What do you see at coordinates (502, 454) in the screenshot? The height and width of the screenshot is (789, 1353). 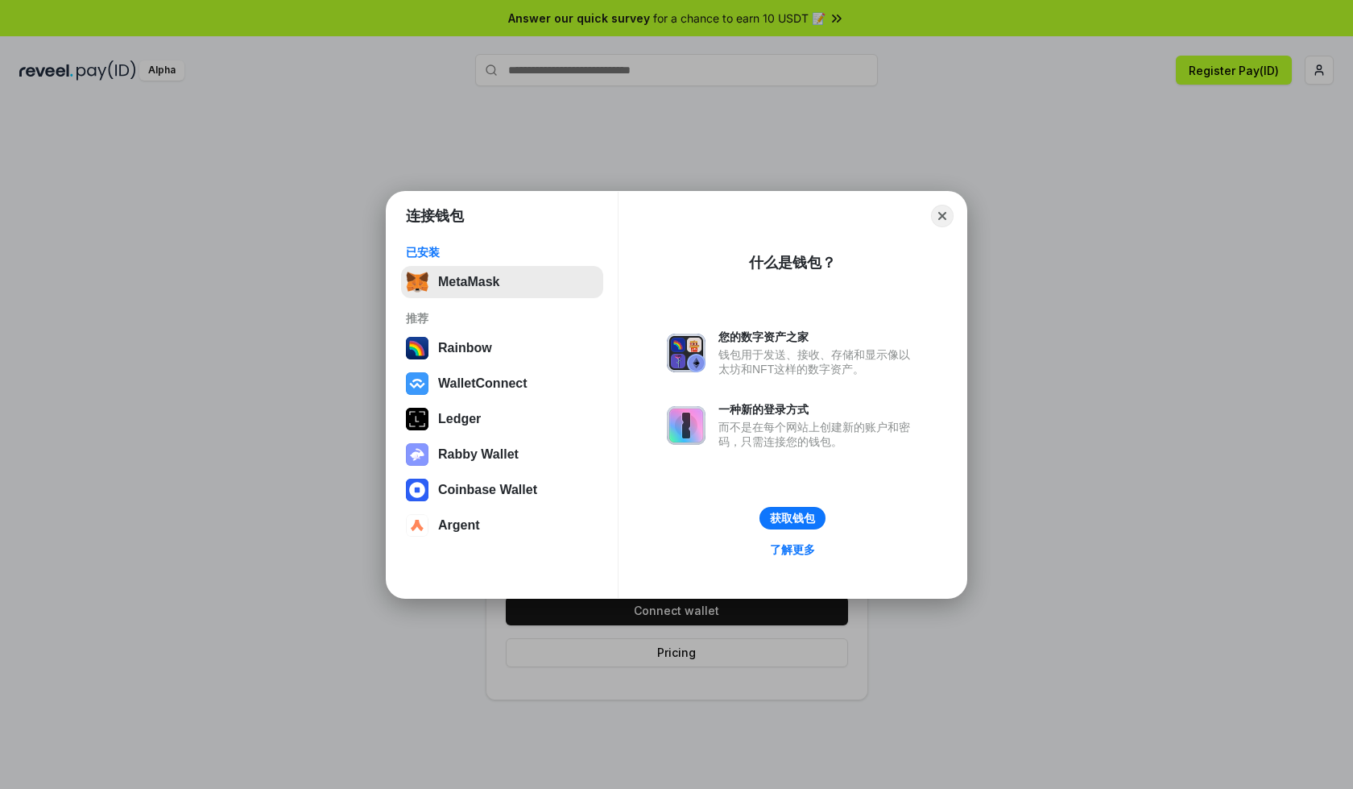 I see `button: Rabby Wallet` at bounding box center [502, 454].